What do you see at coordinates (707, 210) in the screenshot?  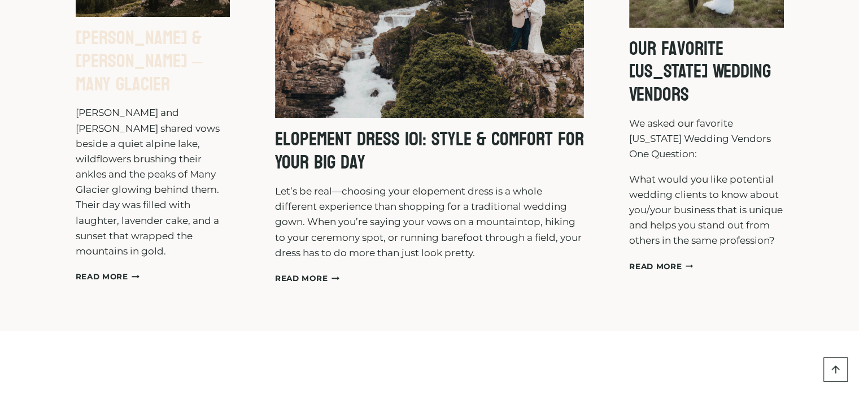 I see `p: What would you like potential wedding clients to know about you/your business that is unique and ...` at bounding box center [707, 210].